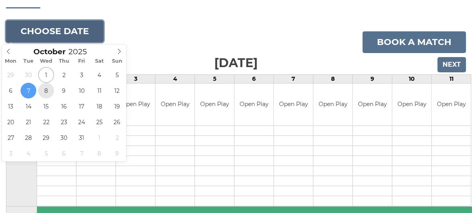 The height and width of the screenshot is (213, 472). What do you see at coordinates (117, 91) in the screenshot?
I see `span: October 12, 2025` at bounding box center [117, 91].